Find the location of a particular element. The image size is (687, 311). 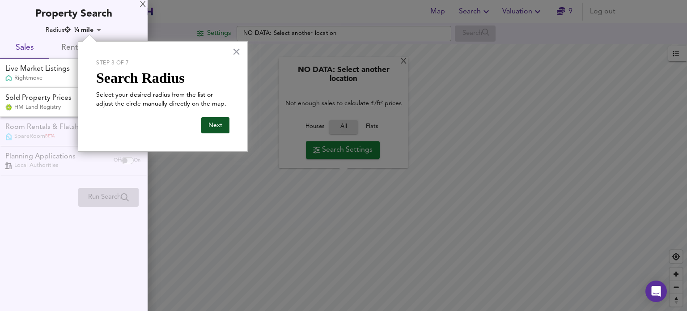

div: Open Intercom Messenger is located at coordinates (657, 291).